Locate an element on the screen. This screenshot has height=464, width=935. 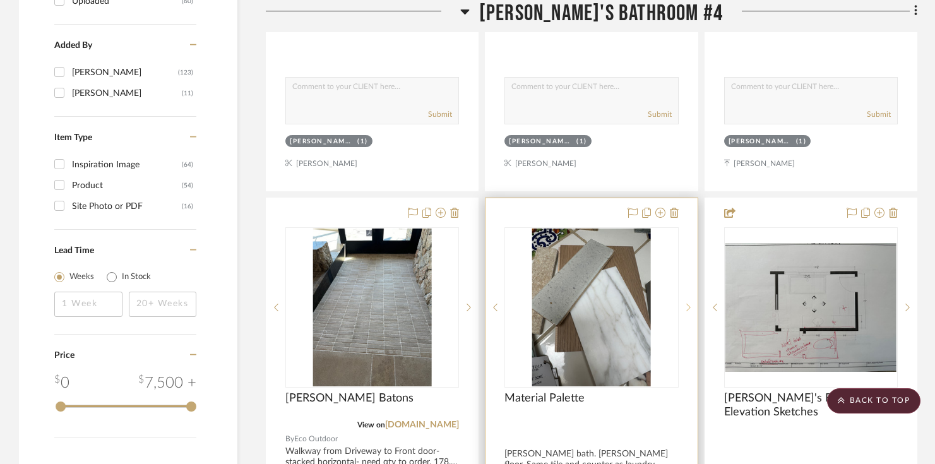
div: 7,500 + is located at coordinates (167, 383).